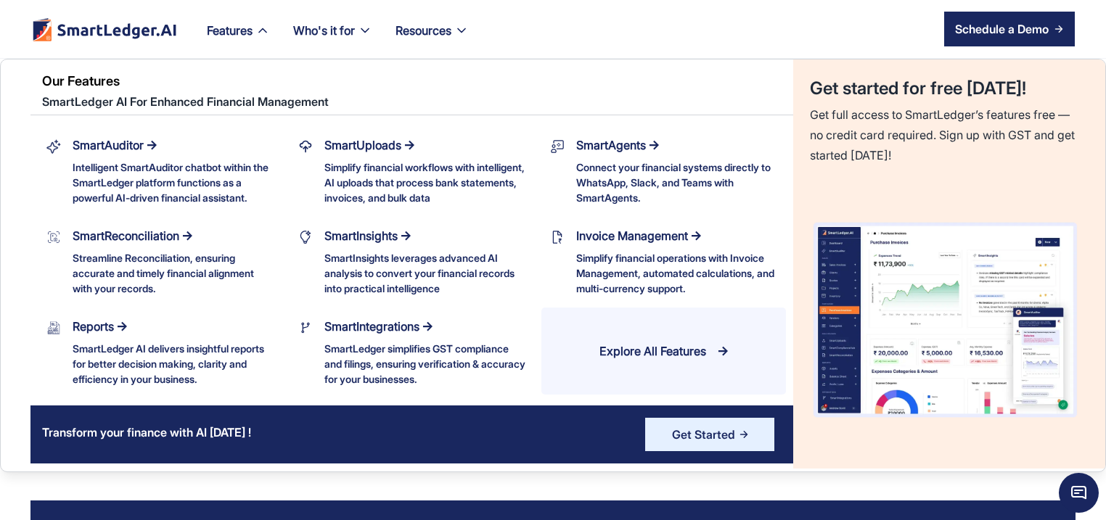  I want to click on div: Simplify financial operations with Invoice Management, automated calculations, and multi-currency..., so click(676, 273).